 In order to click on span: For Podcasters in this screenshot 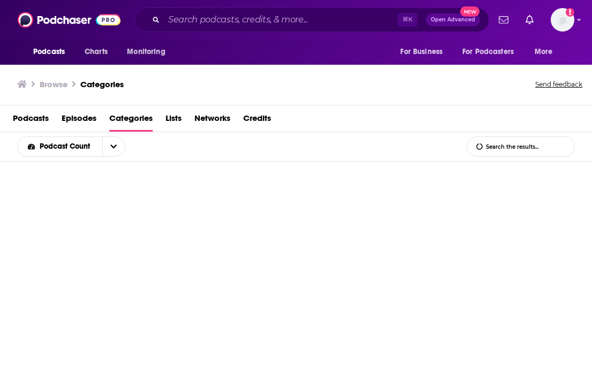, I will do `click(488, 52)`.